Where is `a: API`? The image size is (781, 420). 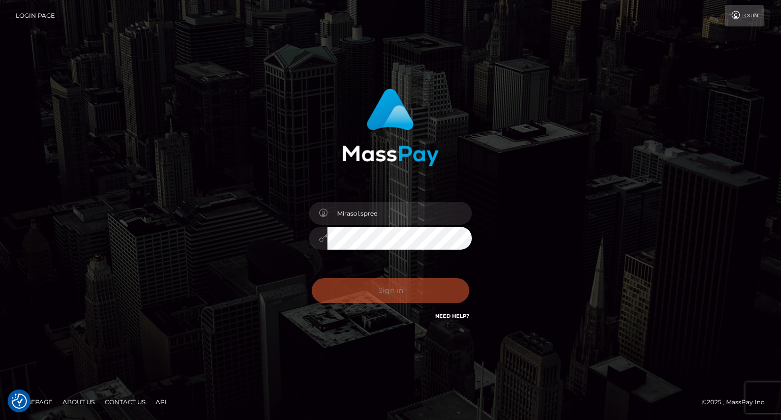 a: API is located at coordinates (161, 402).